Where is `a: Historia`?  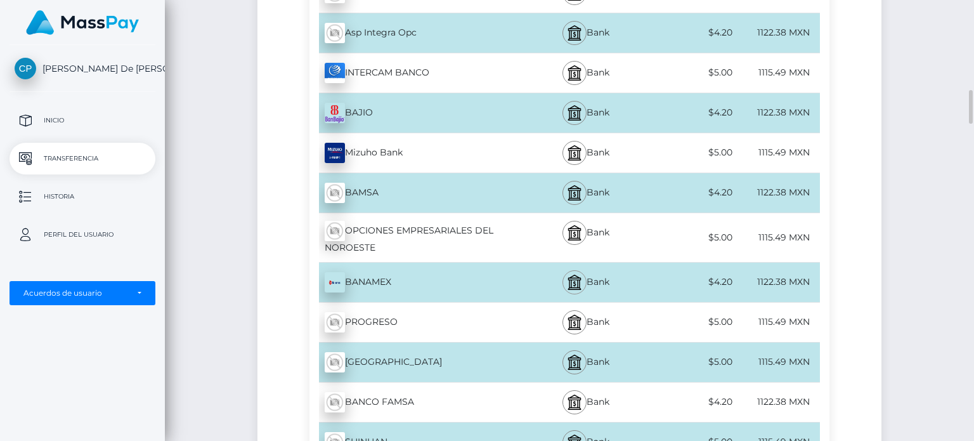
a: Historia is located at coordinates (82, 197).